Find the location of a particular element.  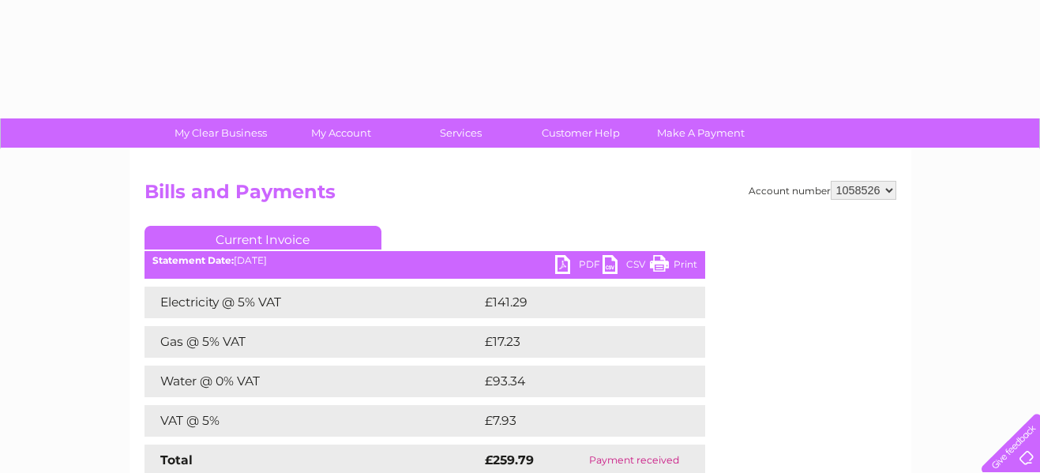

td: £17.23 is located at coordinates (576, 342).